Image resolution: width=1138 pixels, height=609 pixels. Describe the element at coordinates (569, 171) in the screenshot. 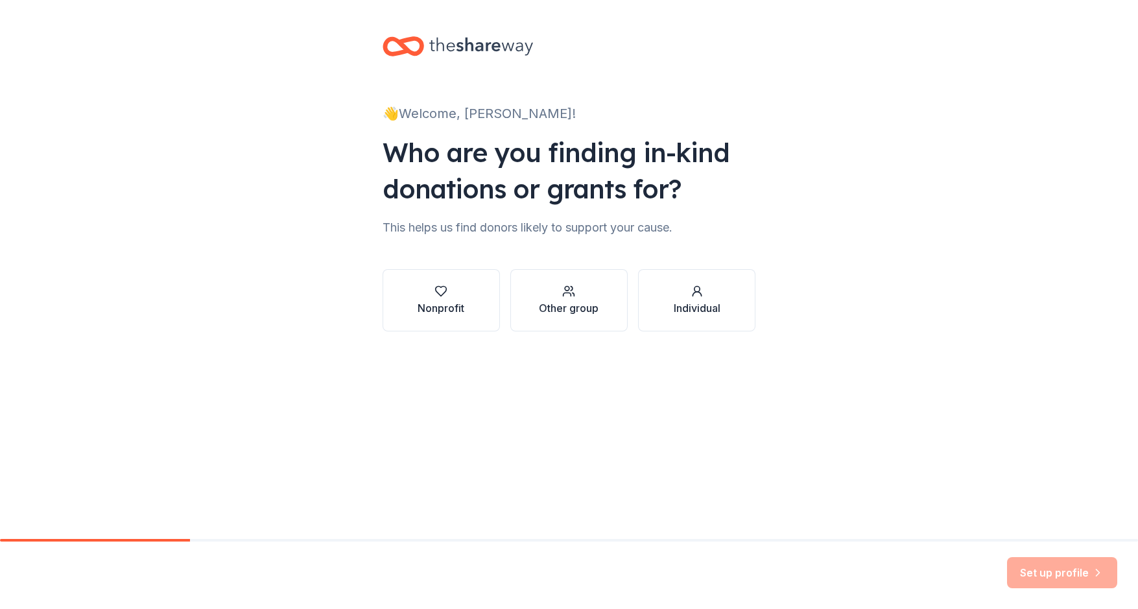

I see `div: Who are you finding in-kind donations or grants for?` at that location.